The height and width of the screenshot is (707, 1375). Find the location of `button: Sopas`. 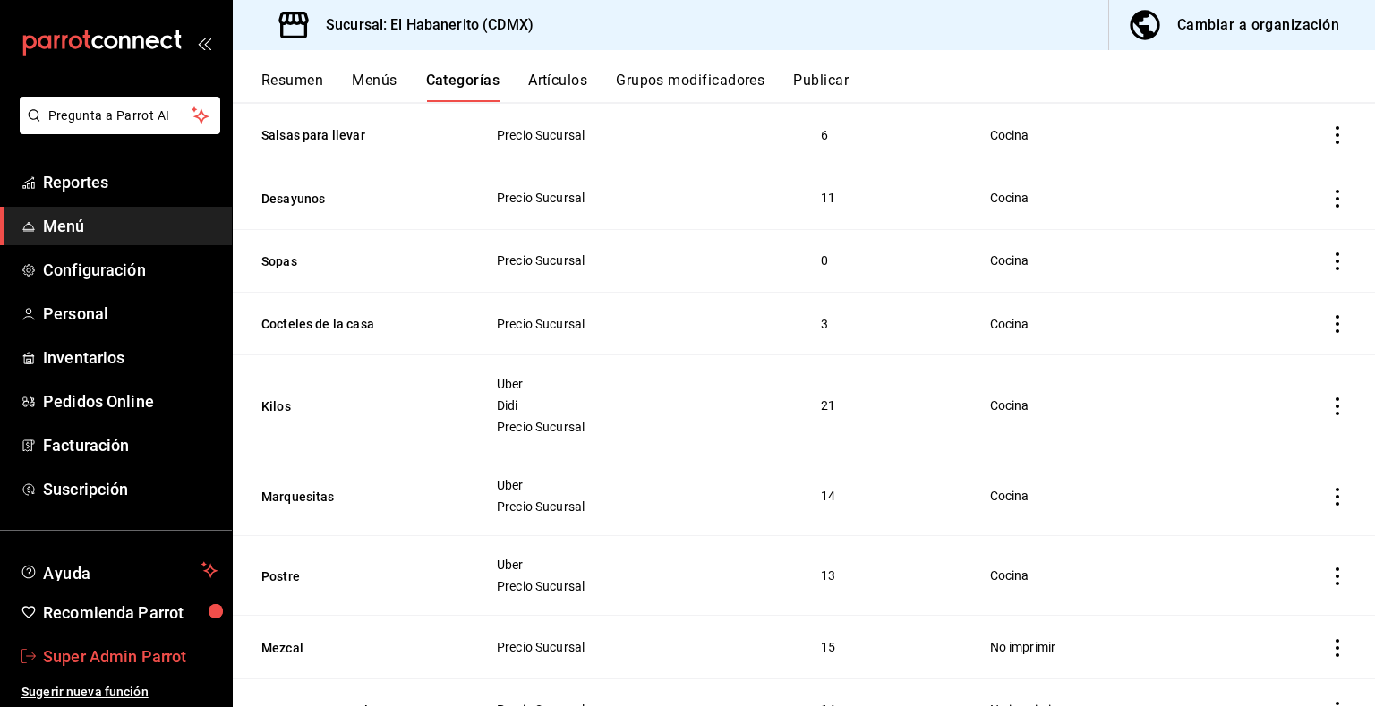

button: Sopas is located at coordinates (351, 261).